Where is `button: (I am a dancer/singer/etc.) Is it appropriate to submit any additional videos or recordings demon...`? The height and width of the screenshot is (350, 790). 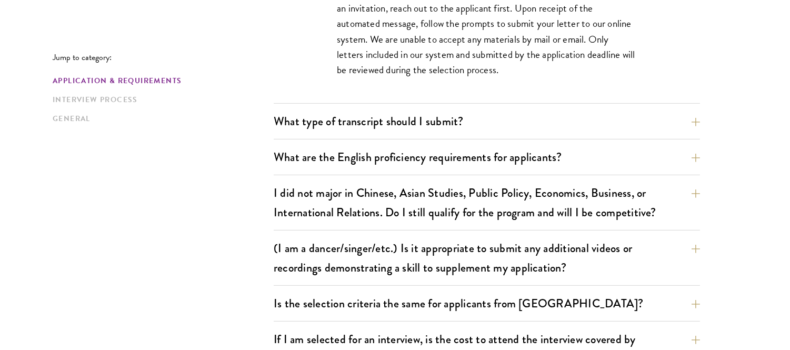
button: (I am a dancer/singer/etc.) Is it appropriate to submit any additional videos or recordings demon... is located at coordinates (487, 258).